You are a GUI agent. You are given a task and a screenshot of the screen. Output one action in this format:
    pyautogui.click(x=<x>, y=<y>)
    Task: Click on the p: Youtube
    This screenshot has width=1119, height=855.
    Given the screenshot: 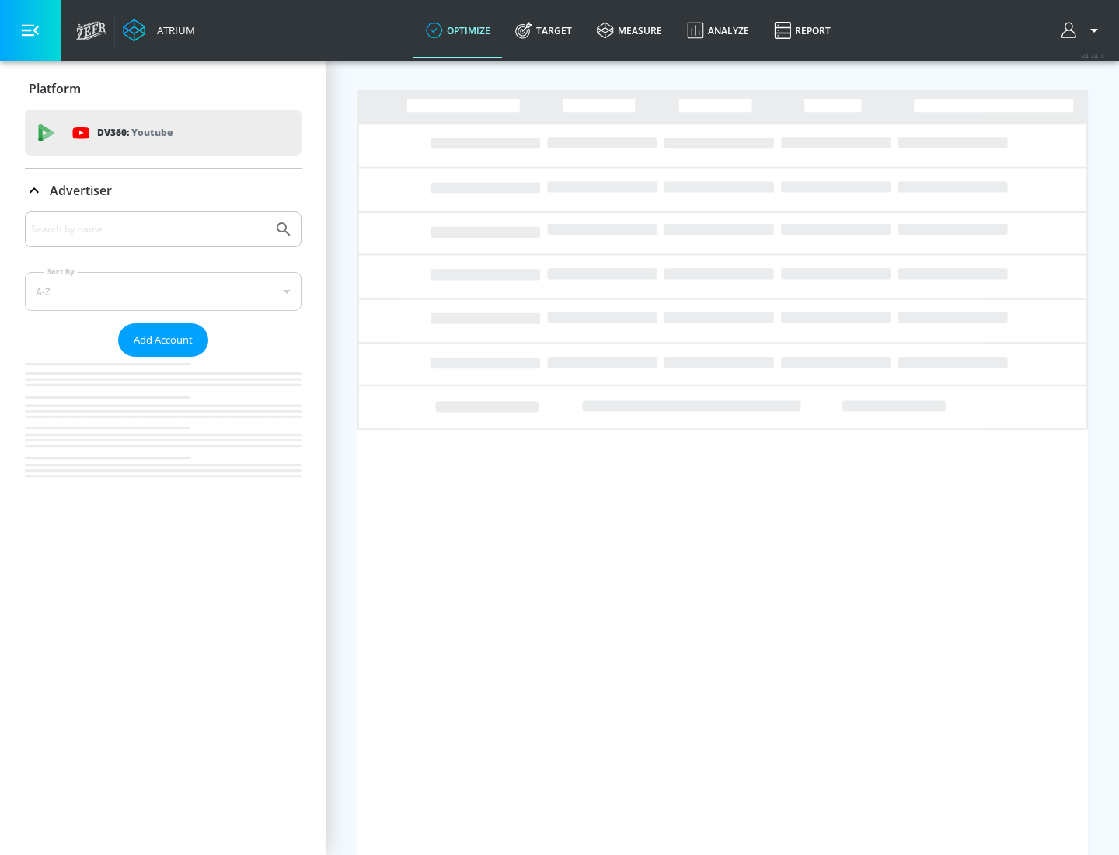 What is the action you would take?
    pyautogui.click(x=152, y=132)
    